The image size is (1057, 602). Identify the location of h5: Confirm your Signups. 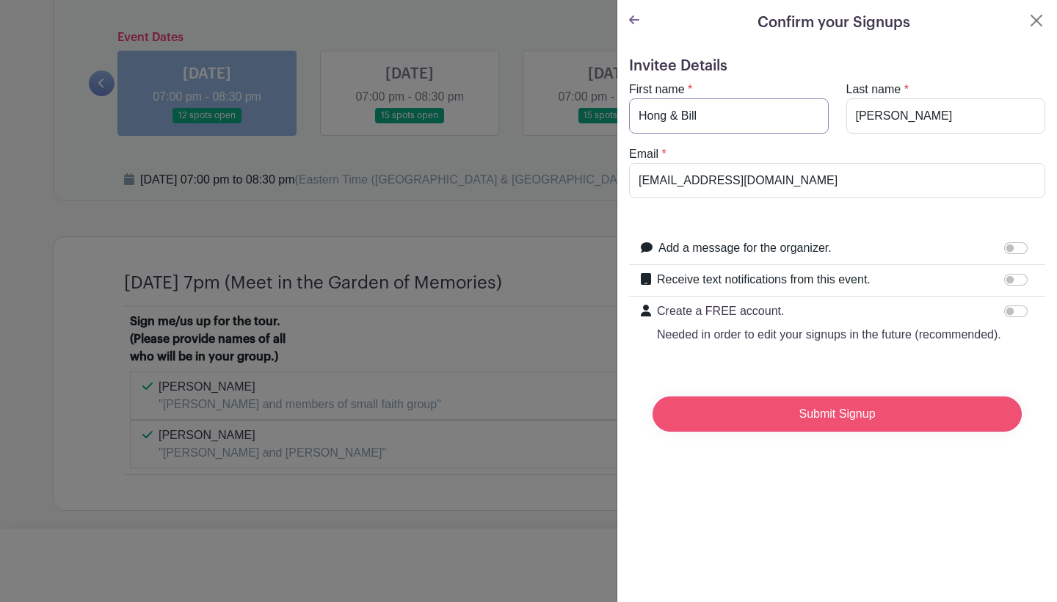
(834, 23).